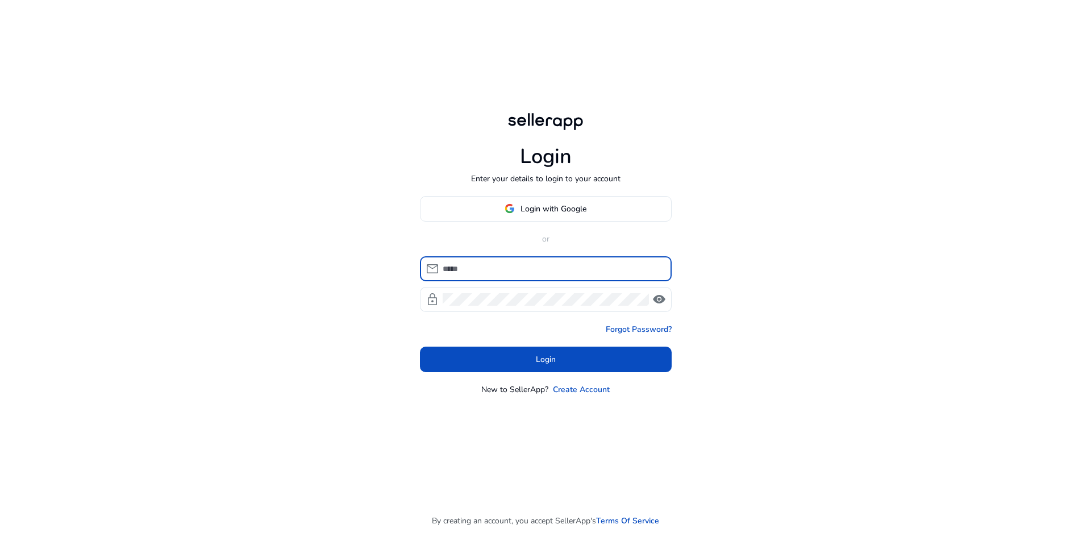  What do you see at coordinates (546, 178) in the screenshot?
I see `p: Enter your details to login to your account` at bounding box center [546, 178].